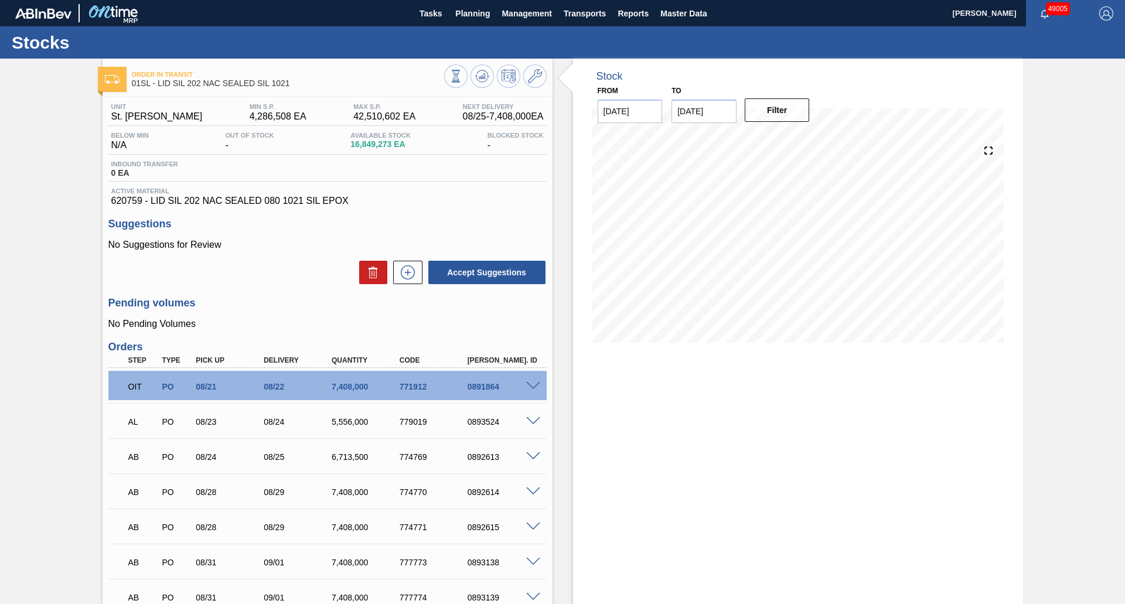  I want to click on p: OIT, so click(143, 387).